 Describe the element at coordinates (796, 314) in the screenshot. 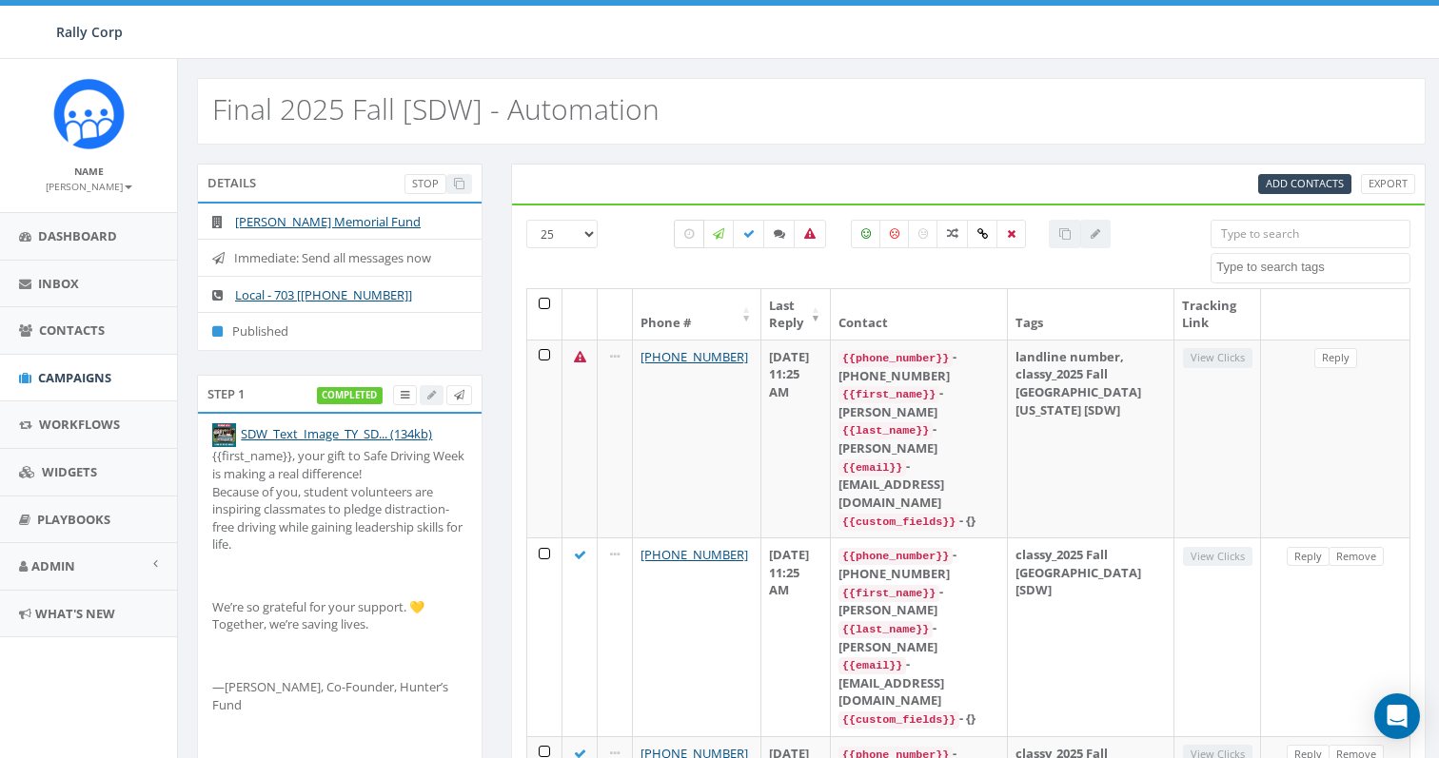

I see `th: Last Reply: activate to sort column ascending` at that location.